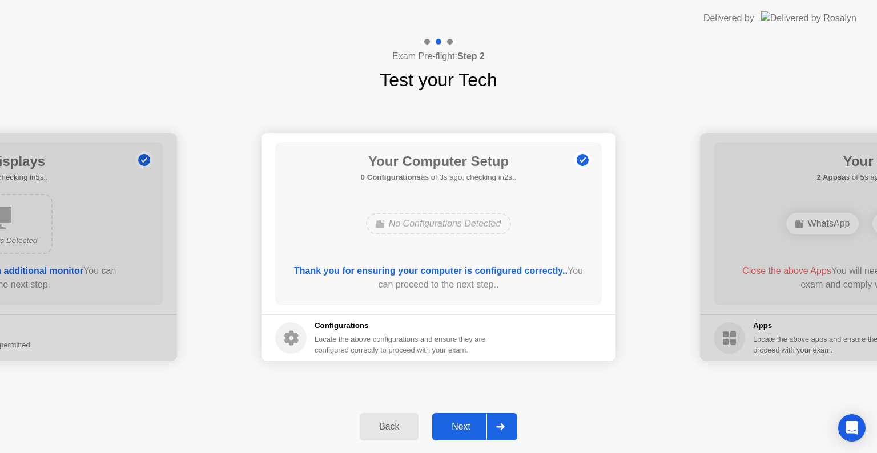 This screenshot has height=453, width=877. Describe the element at coordinates (461, 427) in the screenshot. I see `div: Next` at that location.